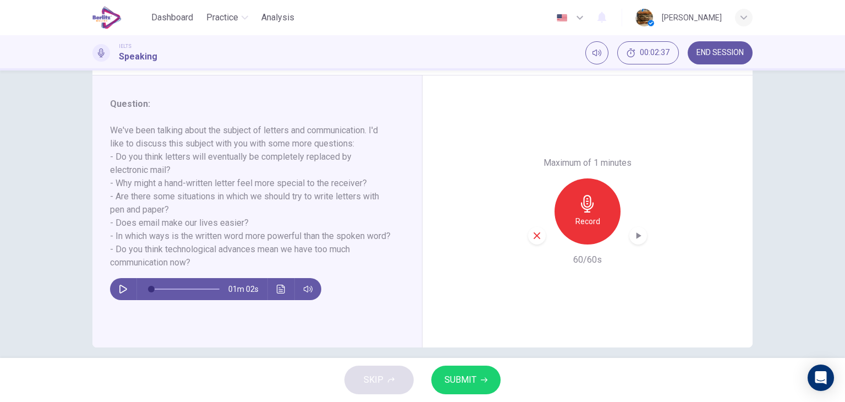  What do you see at coordinates (172, 18) in the screenshot?
I see `button: Dashboard` at bounding box center [172, 18].